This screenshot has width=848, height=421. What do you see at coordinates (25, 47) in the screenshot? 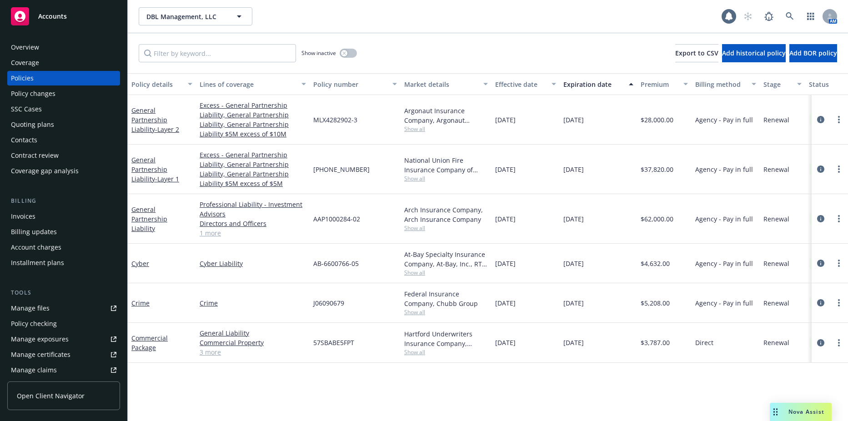
I see `div: Overview` at bounding box center [25, 47].